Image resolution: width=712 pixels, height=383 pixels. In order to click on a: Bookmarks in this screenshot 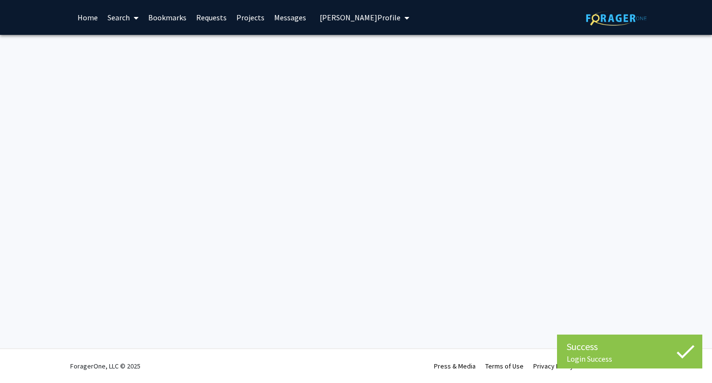, I will do `click(167, 17)`.